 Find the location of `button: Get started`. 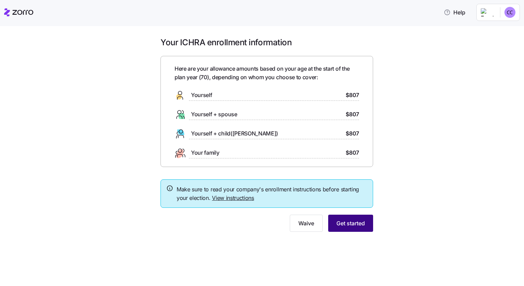

button: Get started is located at coordinates (350, 223).